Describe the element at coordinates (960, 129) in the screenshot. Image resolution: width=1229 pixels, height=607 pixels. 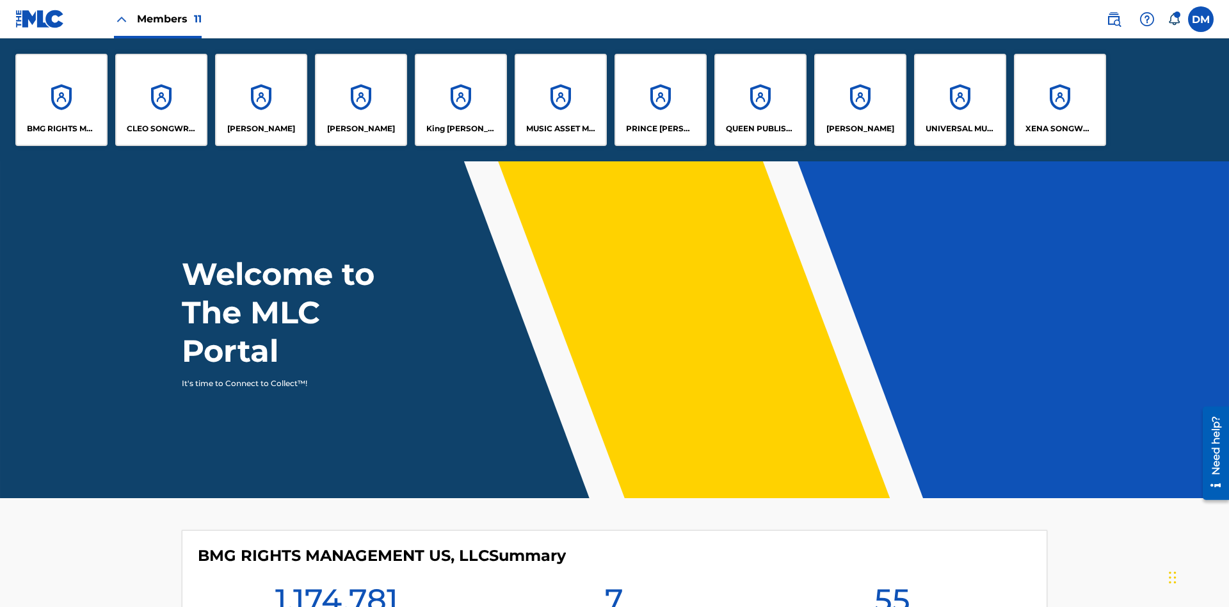
I see `p: UNIVERSAL MUSIC PUB GROUP` at that location.